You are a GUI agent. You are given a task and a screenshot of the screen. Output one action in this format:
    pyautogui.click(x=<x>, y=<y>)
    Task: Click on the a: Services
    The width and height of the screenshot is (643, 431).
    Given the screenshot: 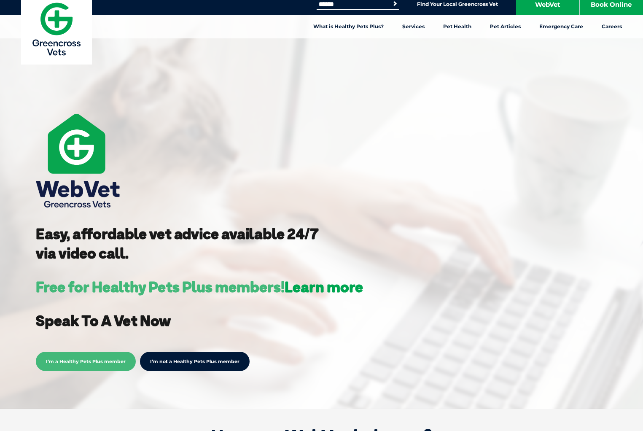 What is the action you would take?
    pyautogui.click(x=413, y=27)
    